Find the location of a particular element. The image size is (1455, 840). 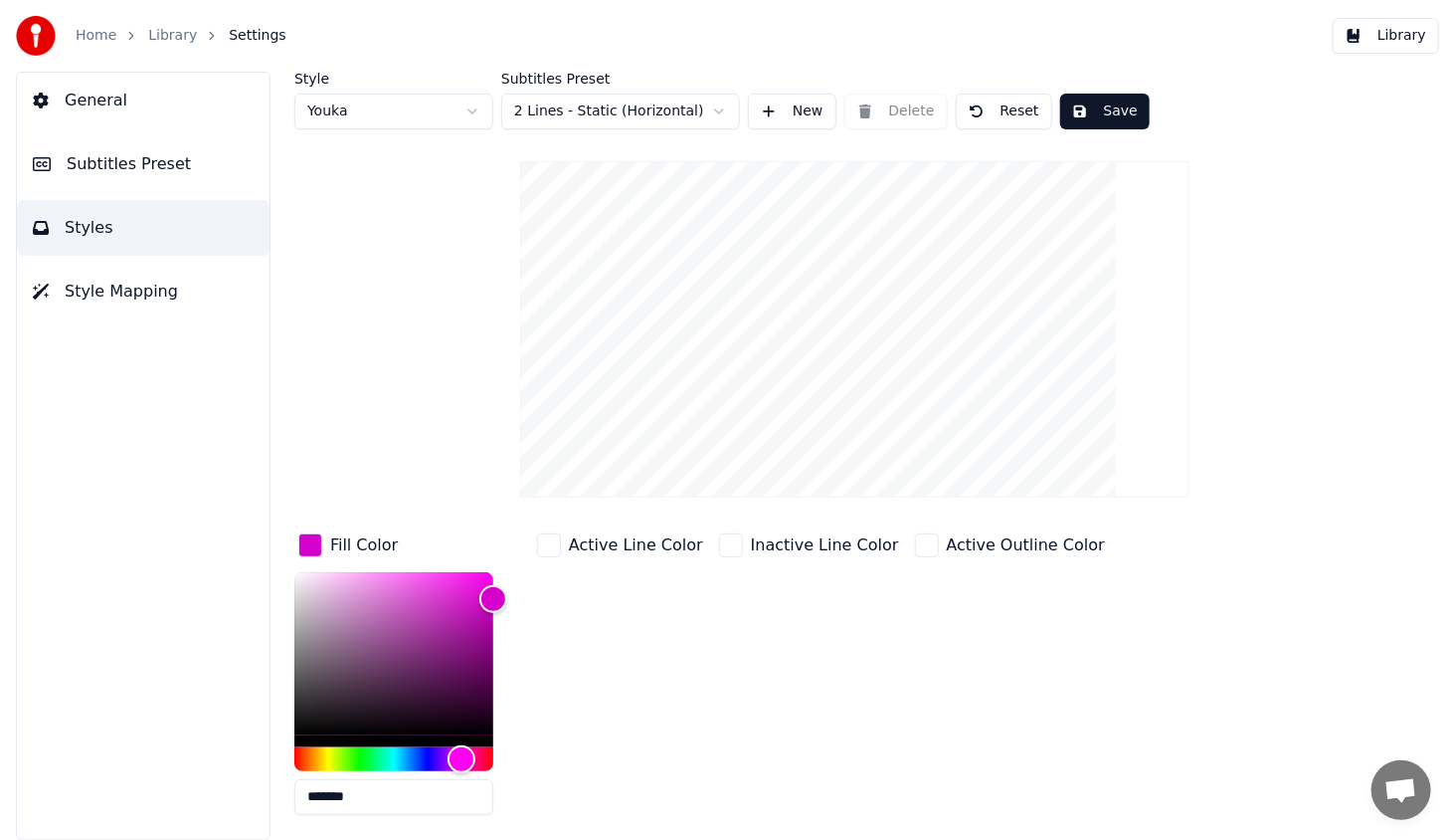

div: Fill Color is located at coordinates (364, 545).